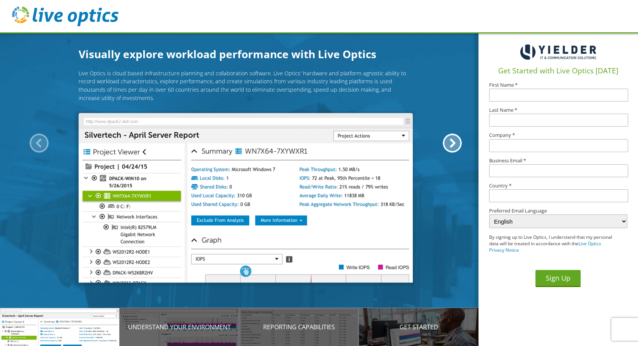 Image resolution: width=638 pixels, height=346 pixels. Describe the element at coordinates (545, 247) in the screenshot. I see `a: Live Optics Privacy Notice` at that location.